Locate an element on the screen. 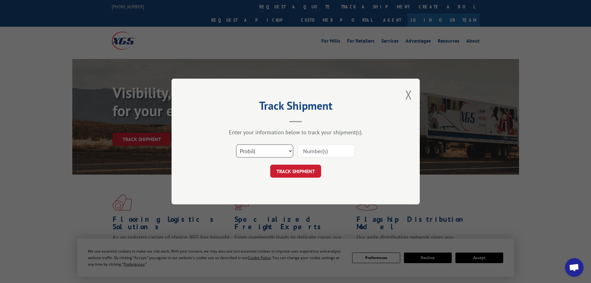 The width and height of the screenshot is (591, 283). button: Close modal is located at coordinates (409, 94).